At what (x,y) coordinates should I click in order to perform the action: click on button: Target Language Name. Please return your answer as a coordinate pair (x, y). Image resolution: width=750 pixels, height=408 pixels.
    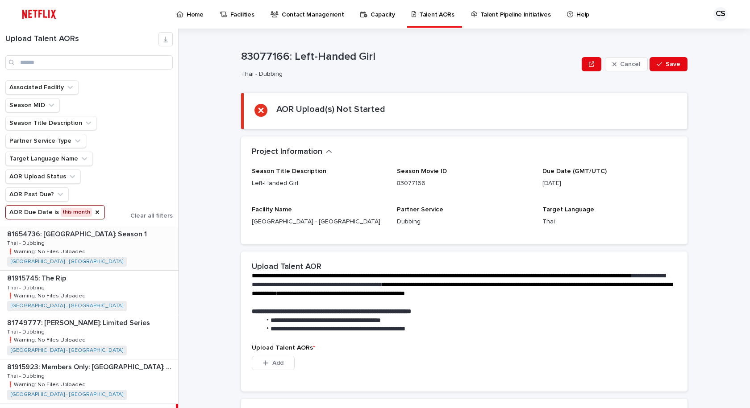
    Looking at the image, I should click on (49, 159).